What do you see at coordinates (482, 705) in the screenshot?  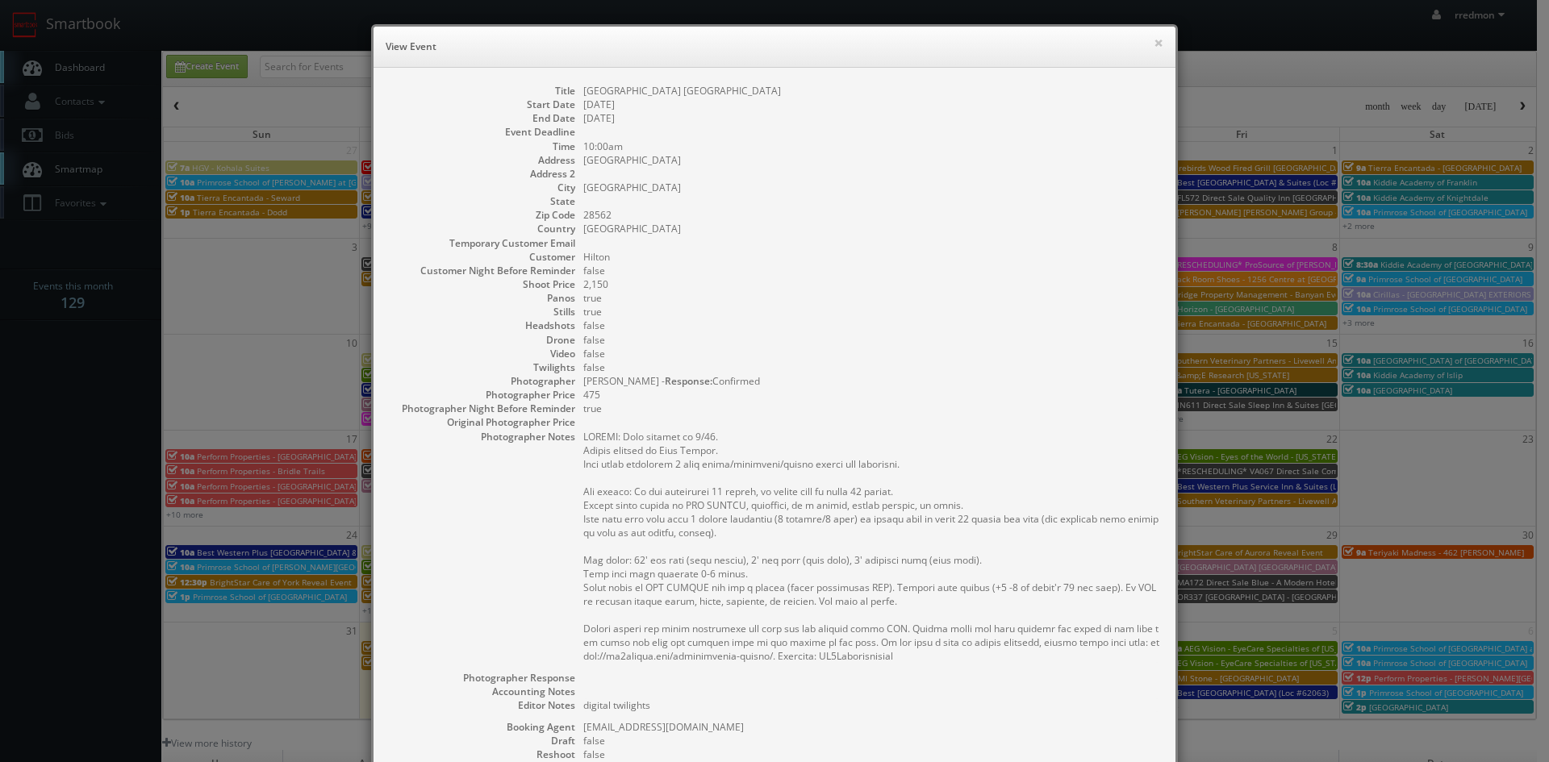 I see `dt: Editor Notes` at bounding box center [482, 705].